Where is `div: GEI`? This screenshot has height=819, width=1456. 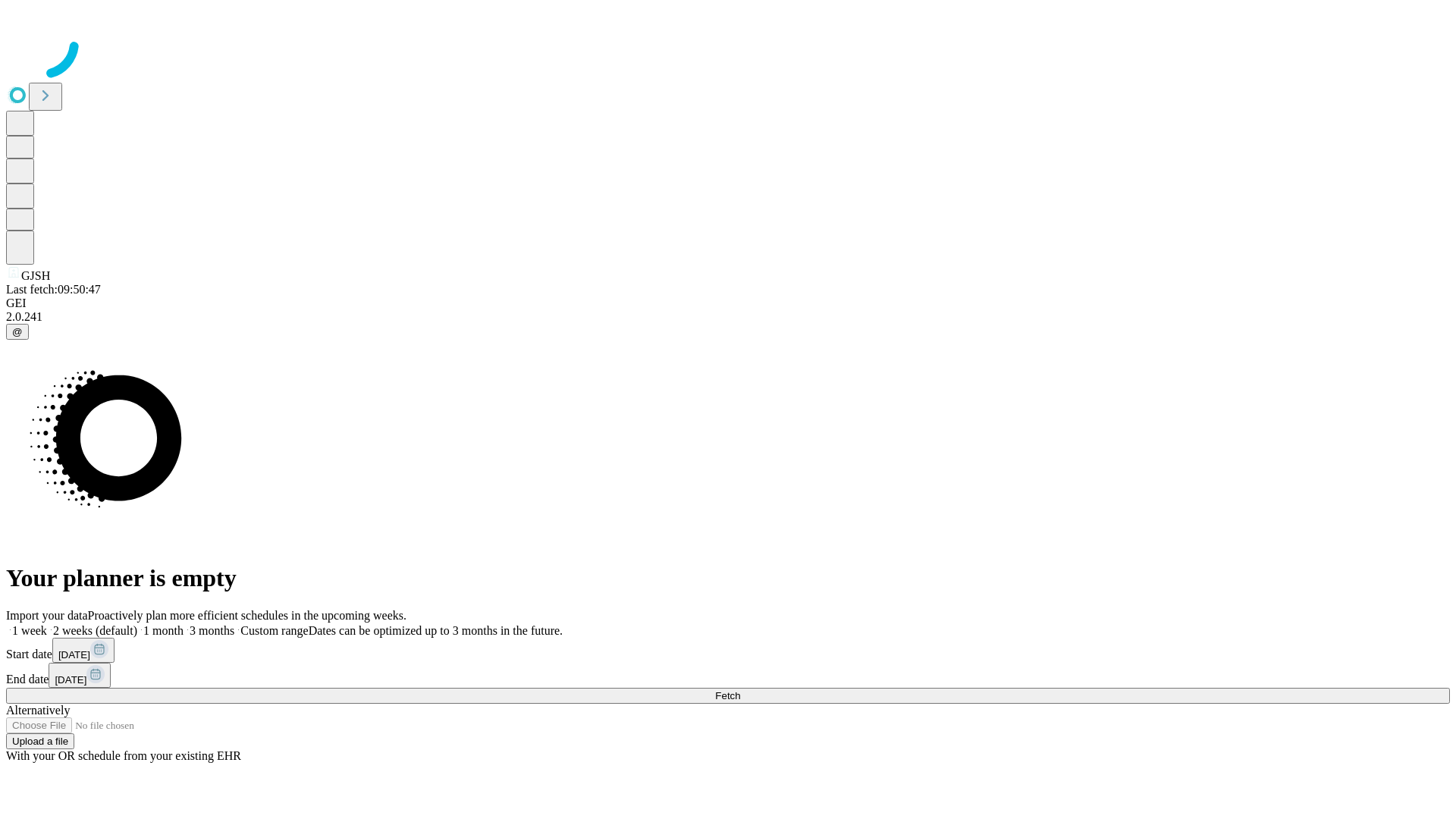 div: GEI is located at coordinates (728, 303).